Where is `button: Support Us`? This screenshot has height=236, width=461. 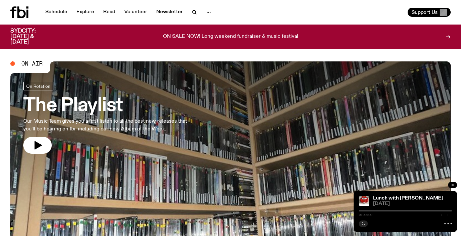
button: Support Us is located at coordinates (429, 12).